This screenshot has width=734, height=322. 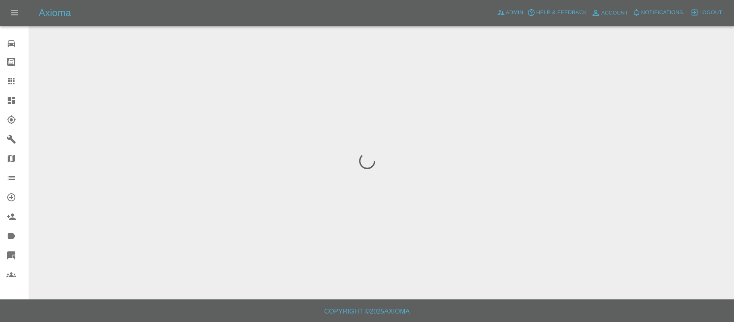 What do you see at coordinates (510, 12) in the screenshot?
I see `a: Admin` at bounding box center [510, 12].